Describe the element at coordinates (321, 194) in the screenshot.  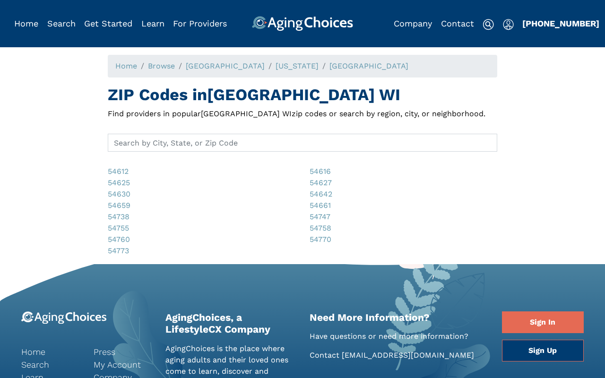
I see `a: 54642` at that location.